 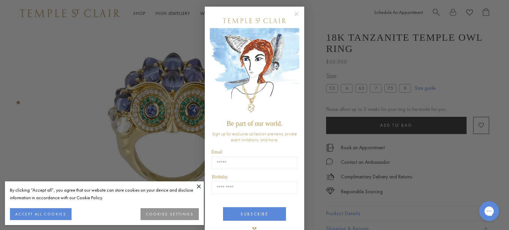 What do you see at coordinates (255, 72) in the screenshot?
I see `img: c4a9eb12-d91a-4d4a-8ee0-386386f4f338.jpeg` at bounding box center [255, 72].